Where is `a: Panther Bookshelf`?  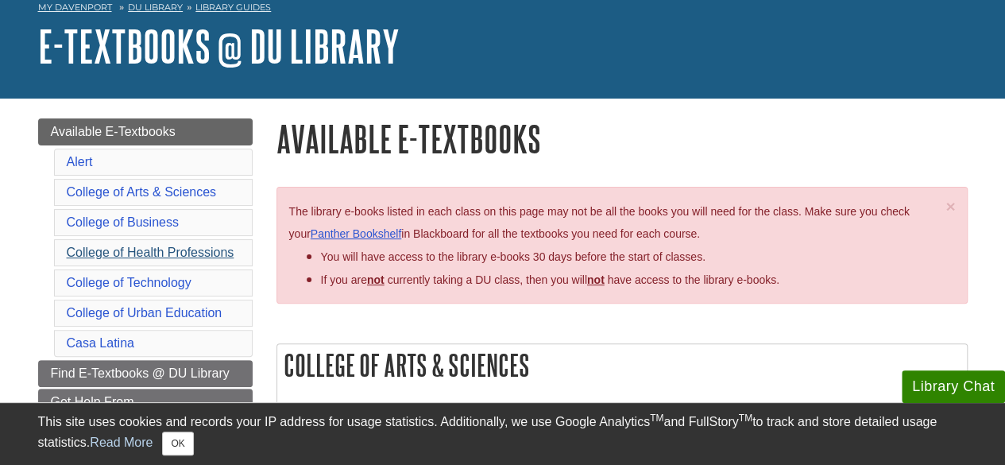 a: Panther Bookshelf is located at coordinates (356, 233).